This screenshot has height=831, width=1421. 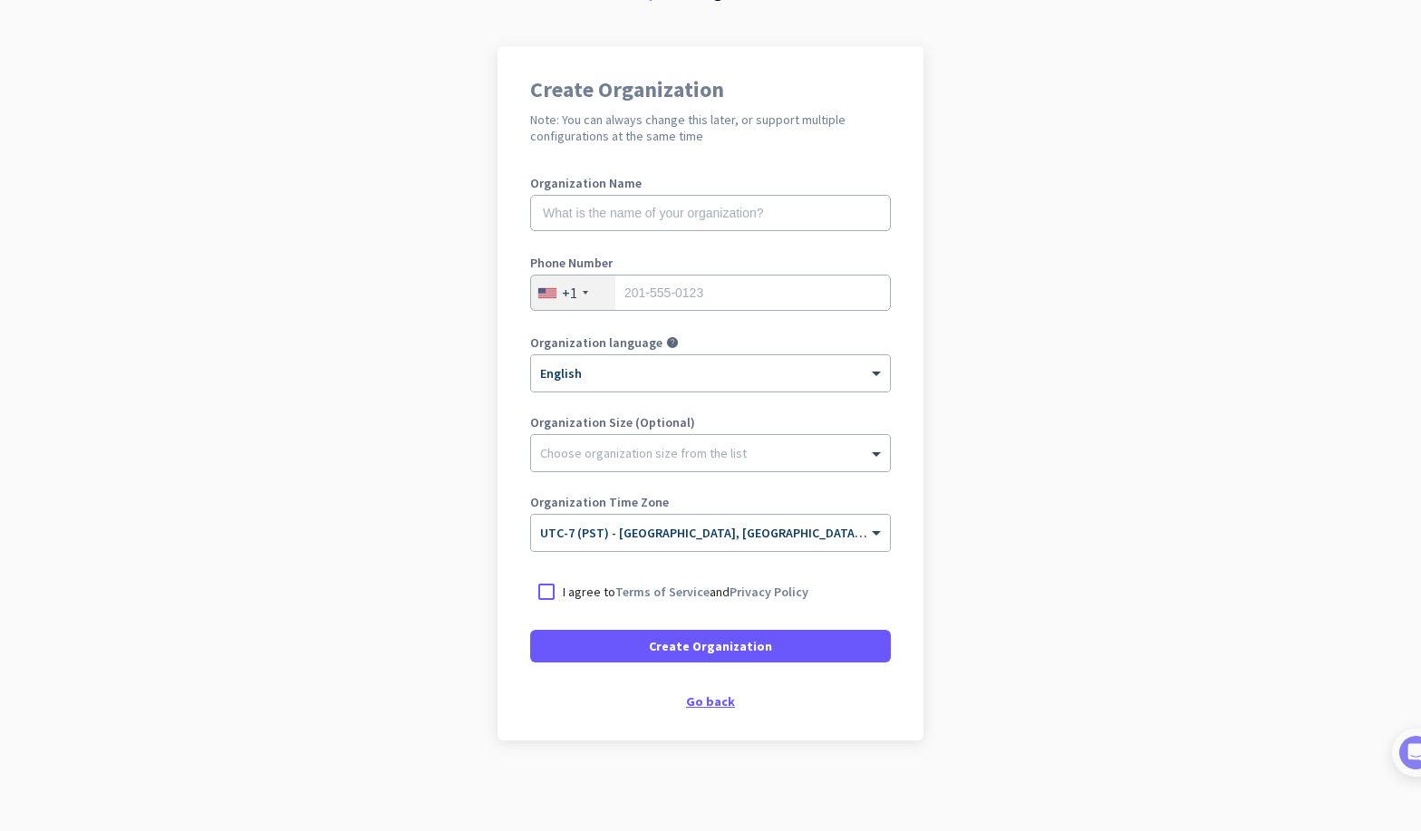 I want to click on input: 201-555-0123, so click(x=711, y=293).